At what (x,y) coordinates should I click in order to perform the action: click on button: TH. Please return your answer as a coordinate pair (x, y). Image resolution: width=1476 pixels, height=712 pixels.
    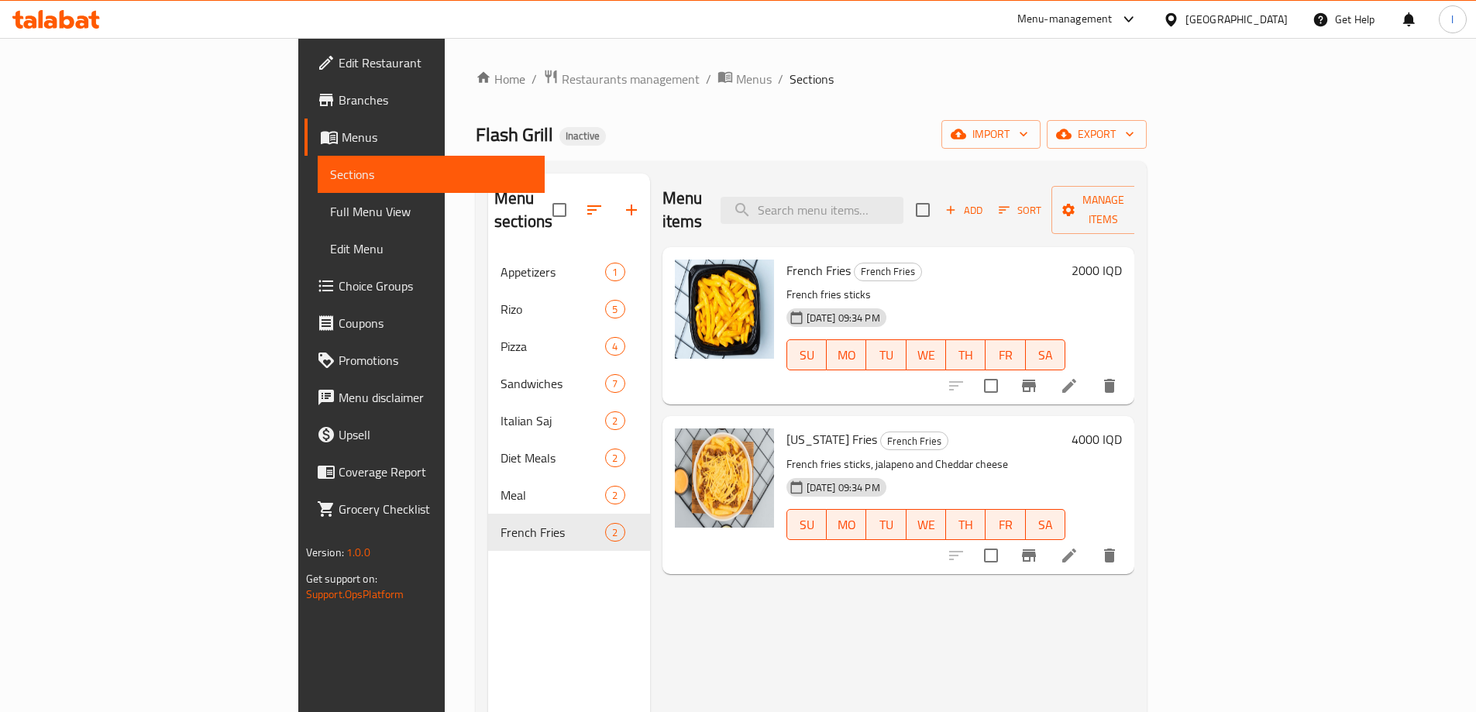
    Looking at the image, I should click on (966, 355).